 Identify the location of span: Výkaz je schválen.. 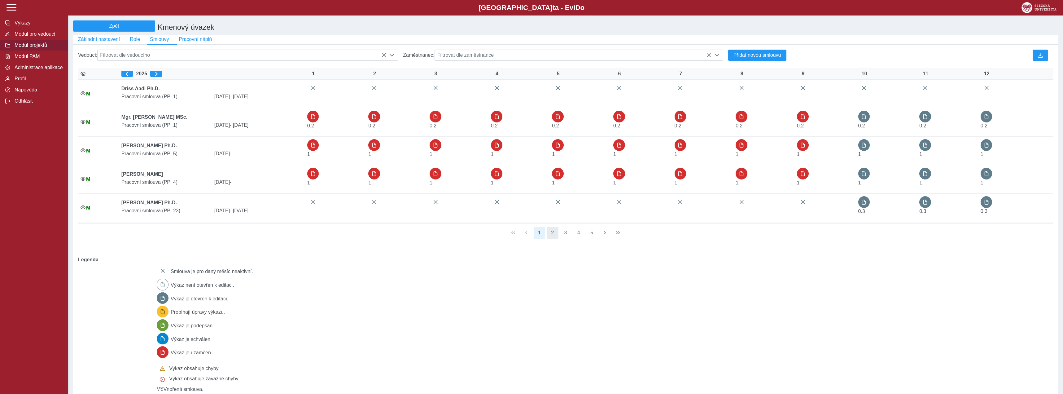
(191, 339).